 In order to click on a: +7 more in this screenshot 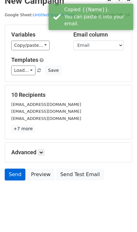, I will do `click(23, 129)`.